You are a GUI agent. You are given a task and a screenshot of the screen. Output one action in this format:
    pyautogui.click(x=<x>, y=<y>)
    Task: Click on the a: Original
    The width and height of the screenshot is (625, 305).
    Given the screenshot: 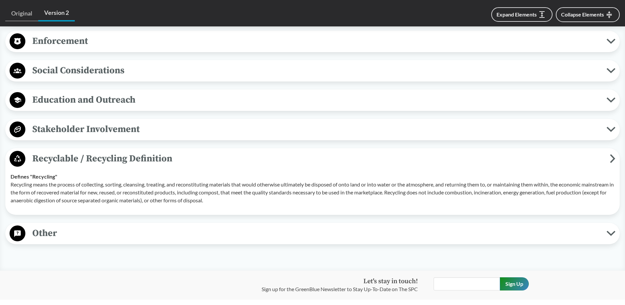 What is the action you would take?
    pyautogui.click(x=22, y=14)
    